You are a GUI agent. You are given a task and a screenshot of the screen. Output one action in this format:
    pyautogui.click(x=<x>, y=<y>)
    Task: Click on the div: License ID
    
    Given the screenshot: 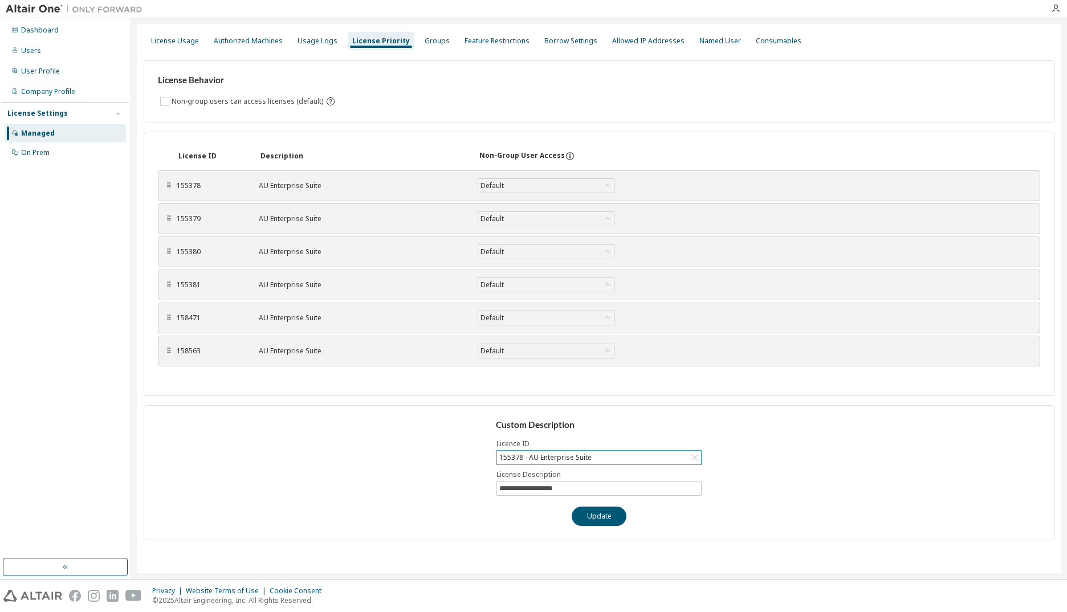 What is the action you would take?
    pyautogui.click(x=213, y=156)
    